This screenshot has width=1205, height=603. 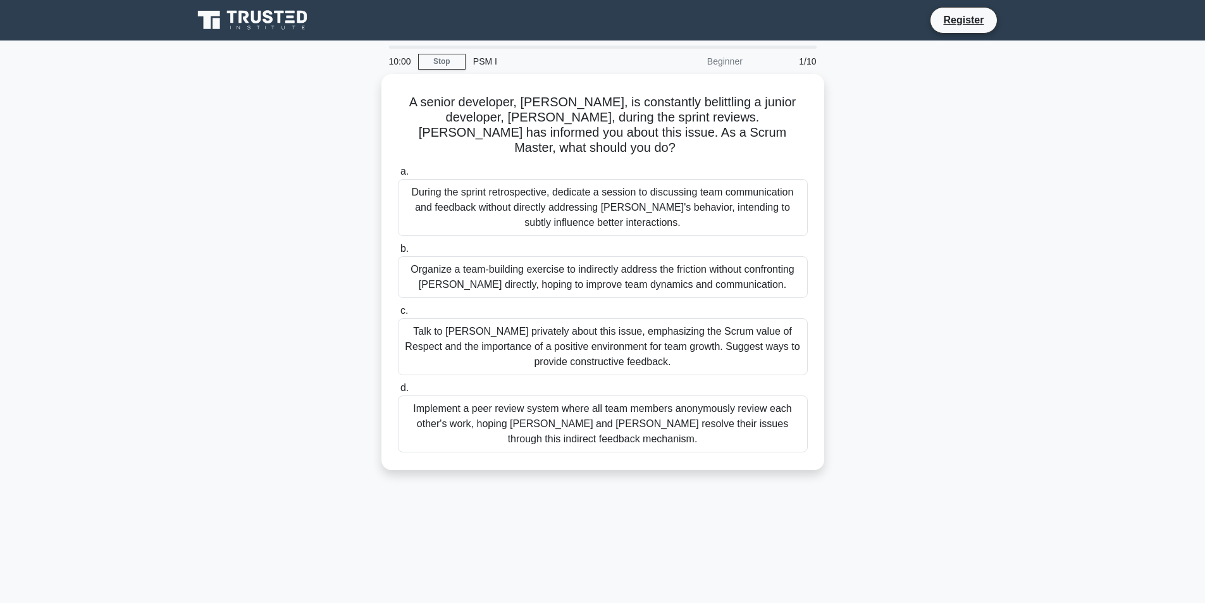 What do you see at coordinates (963, 20) in the screenshot?
I see `a: Register` at bounding box center [963, 20].